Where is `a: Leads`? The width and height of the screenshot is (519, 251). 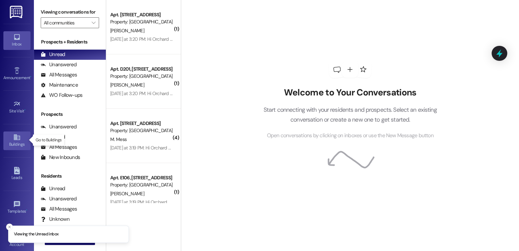
a: Leads is located at coordinates (17, 174).